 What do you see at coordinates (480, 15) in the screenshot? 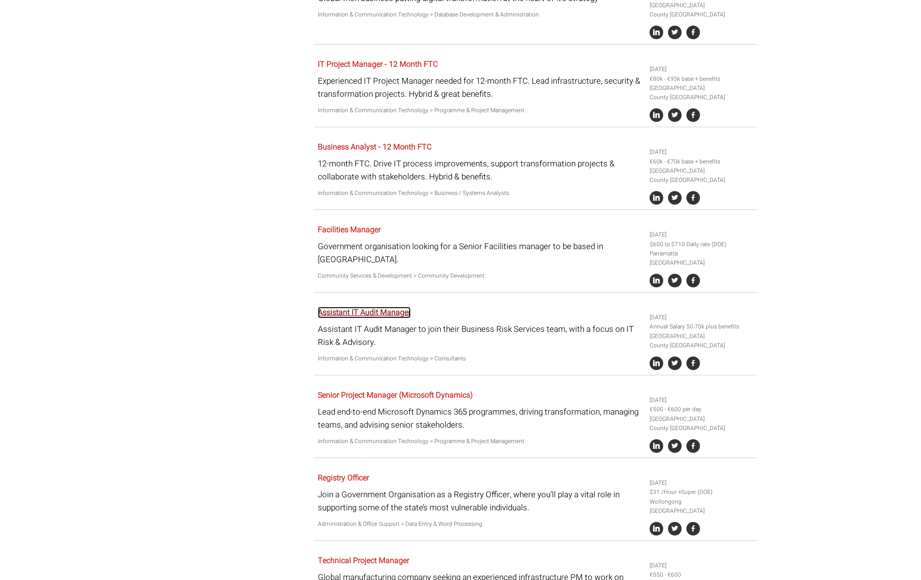
I see `p: Information & Communication Technology > Database Development & Administration` at bounding box center [480, 15].